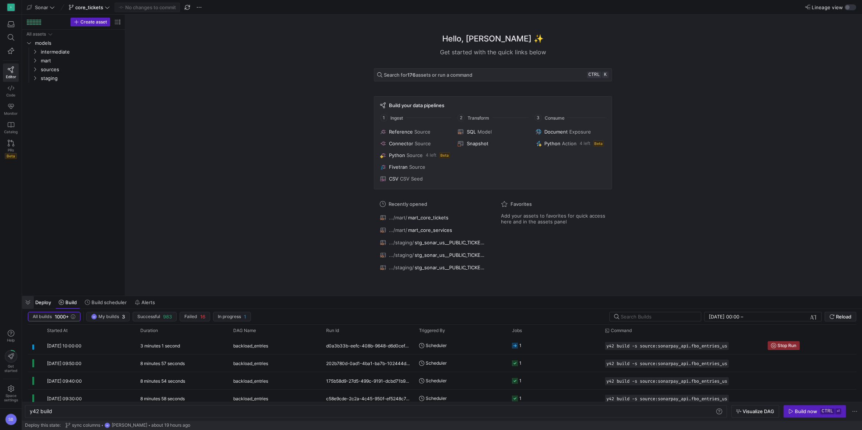 The image size is (862, 430). Describe the element at coordinates (415, 144) in the screenshot. I see `button: ConnectorSource` at that location.